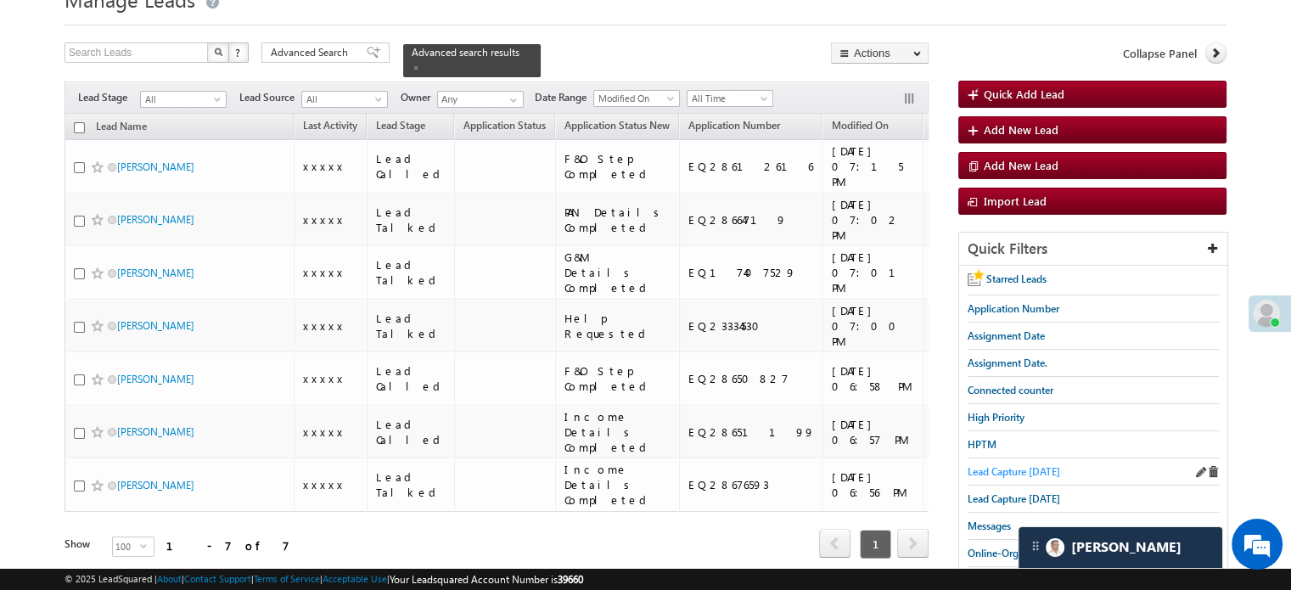  Describe the element at coordinates (218, 52) in the screenshot. I see `img: Search` at that location.